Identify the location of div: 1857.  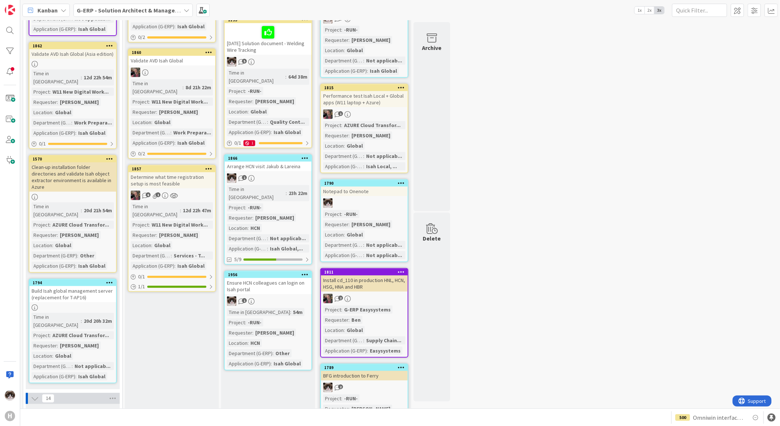
(173, 169).